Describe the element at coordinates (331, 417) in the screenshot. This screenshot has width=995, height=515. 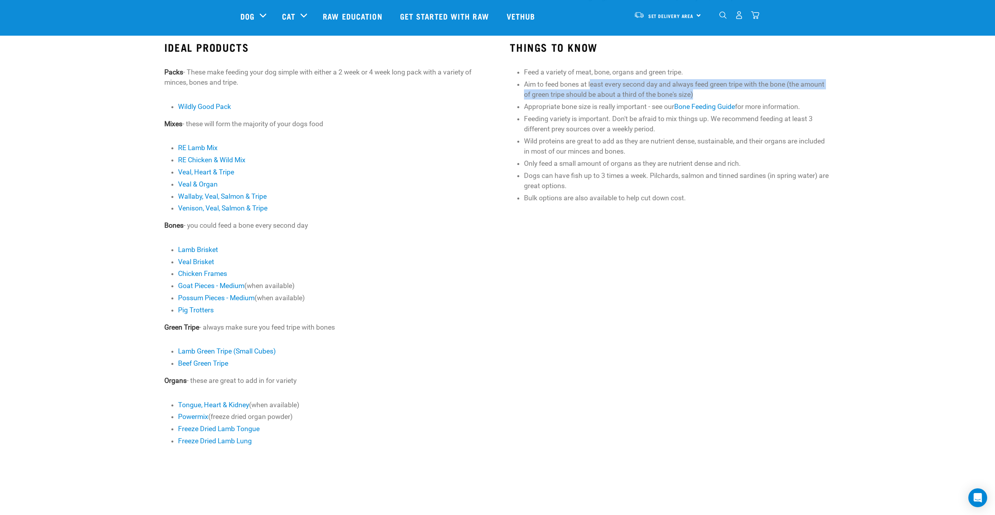
I see `li: (freeze dried organ powder)` at that location.